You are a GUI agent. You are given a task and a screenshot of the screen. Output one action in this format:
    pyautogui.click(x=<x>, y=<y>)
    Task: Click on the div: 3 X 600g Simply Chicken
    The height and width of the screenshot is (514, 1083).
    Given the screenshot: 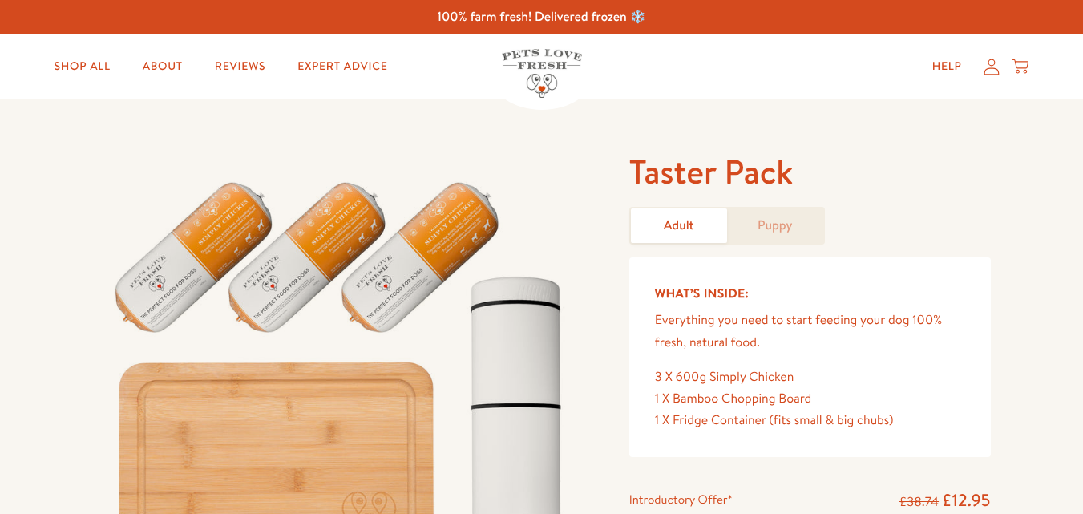 What is the action you would take?
    pyautogui.click(x=810, y=377)
    